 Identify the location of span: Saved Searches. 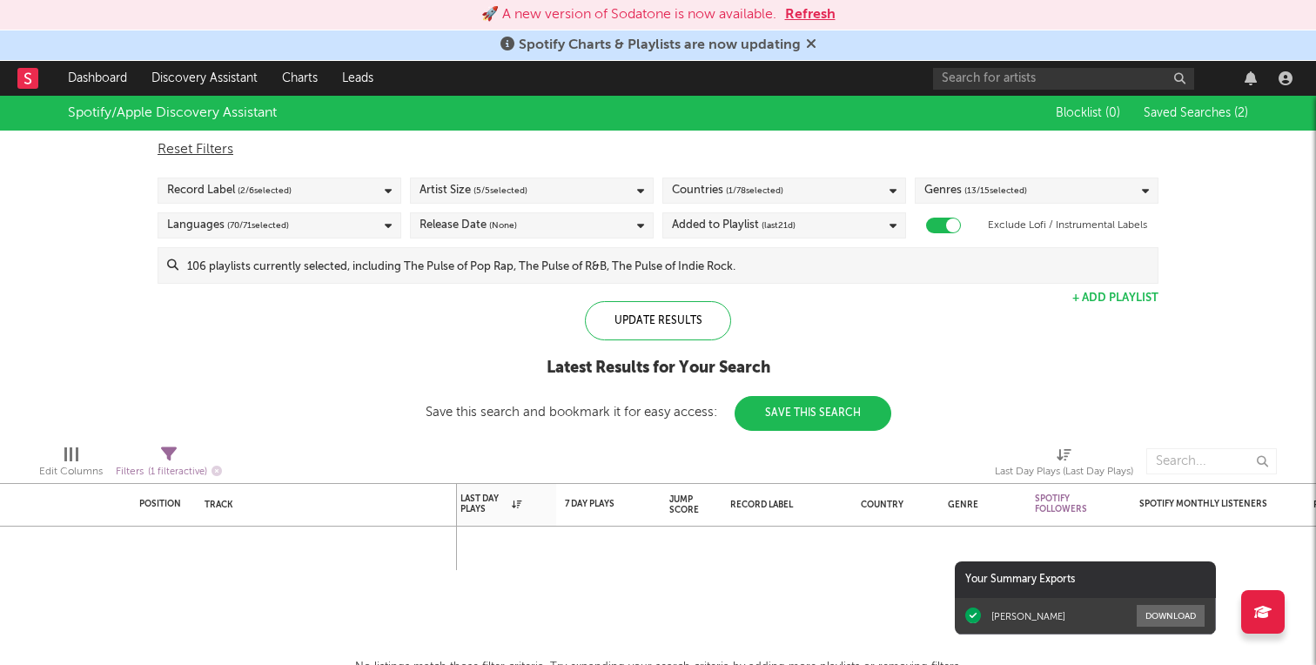
(1196, 113).